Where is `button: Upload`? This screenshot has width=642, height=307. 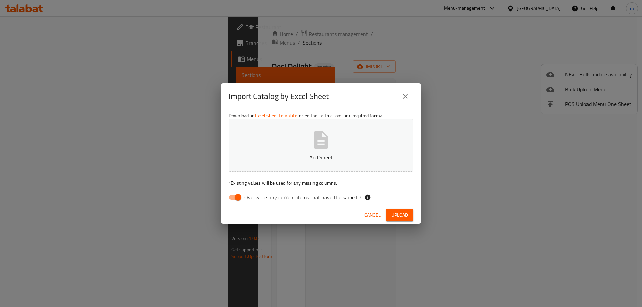 button: Upload is located at coordinates (399, 215).